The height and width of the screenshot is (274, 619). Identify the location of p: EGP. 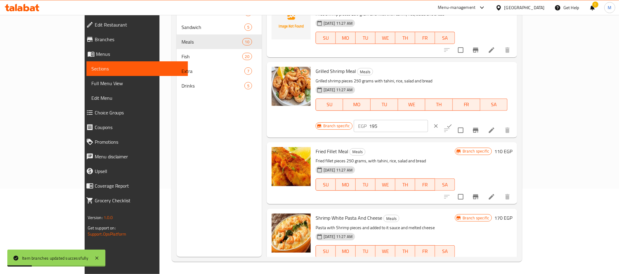
(362, 126).